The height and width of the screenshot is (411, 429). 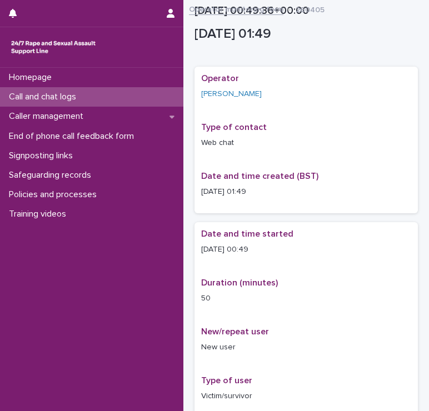 I want to click on span: Type of contact, so click(x=234, y=127).